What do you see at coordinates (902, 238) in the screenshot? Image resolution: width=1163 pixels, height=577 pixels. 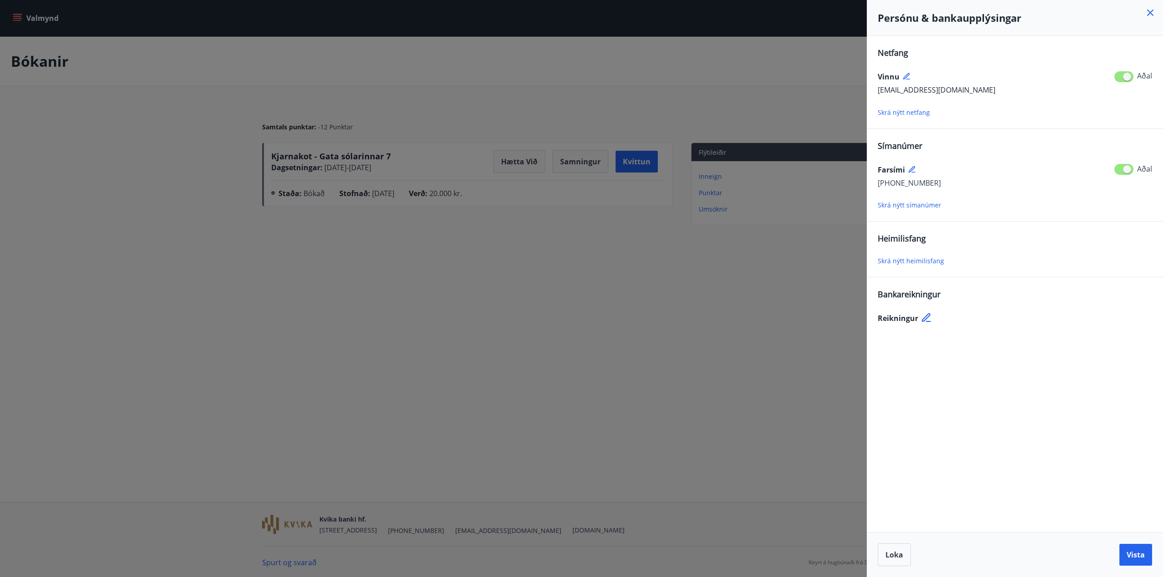 I see `span: Heimilisfang` at bounding box center [902, 238].